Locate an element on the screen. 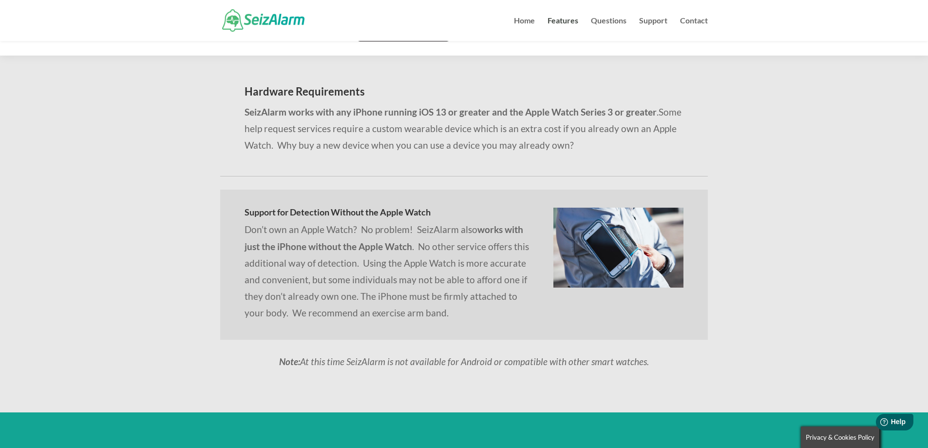 The width and height of the screenshot is (928, 448). strong: works with just the iPhone without the Apple Watch is located at coordinates (384, 237).